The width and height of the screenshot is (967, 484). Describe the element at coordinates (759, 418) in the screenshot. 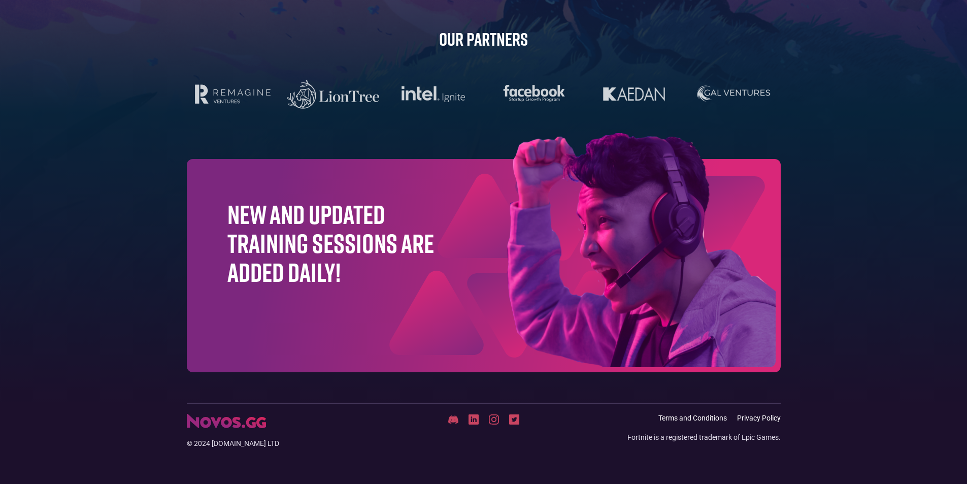

I see `a: Privacy Policy` at that location.